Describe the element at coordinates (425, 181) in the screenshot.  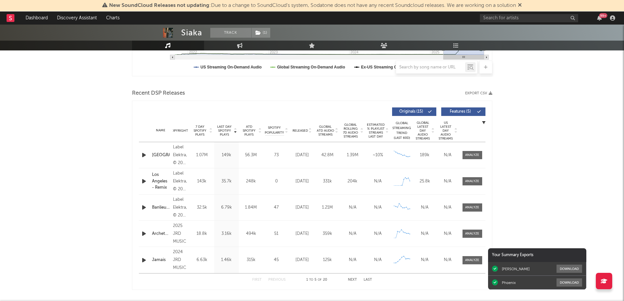
I see `div: 25.8k` at that location.